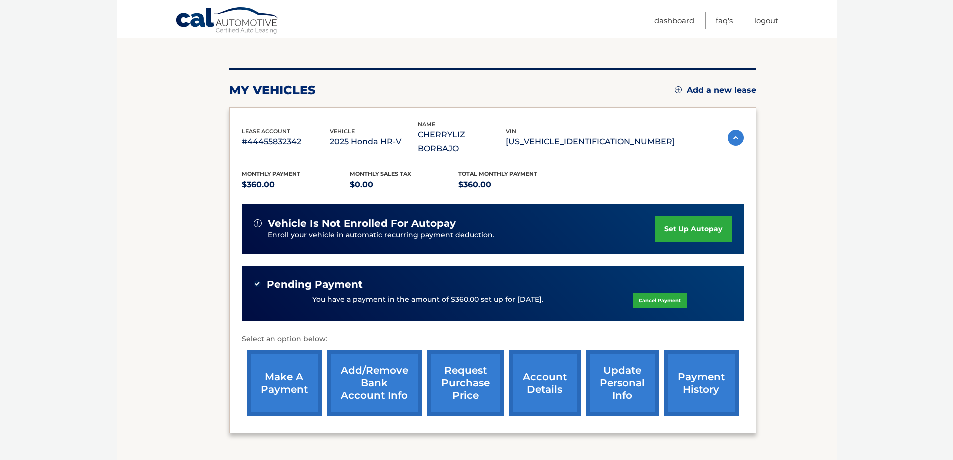 The width and height of the screenshot is (953, 460). Describe the element at coordinates (362, 223) in the screenshot. I see `span: vehicle is not enrolled for autopay` at that location.